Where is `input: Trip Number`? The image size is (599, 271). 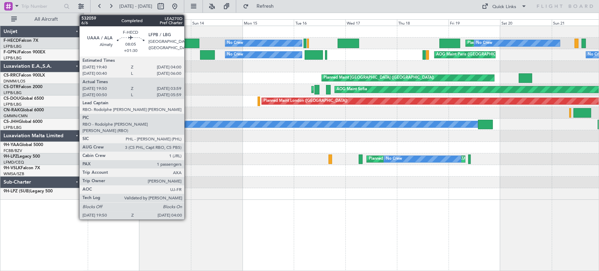 input: Trip Number is located at coordinates (41, 6).